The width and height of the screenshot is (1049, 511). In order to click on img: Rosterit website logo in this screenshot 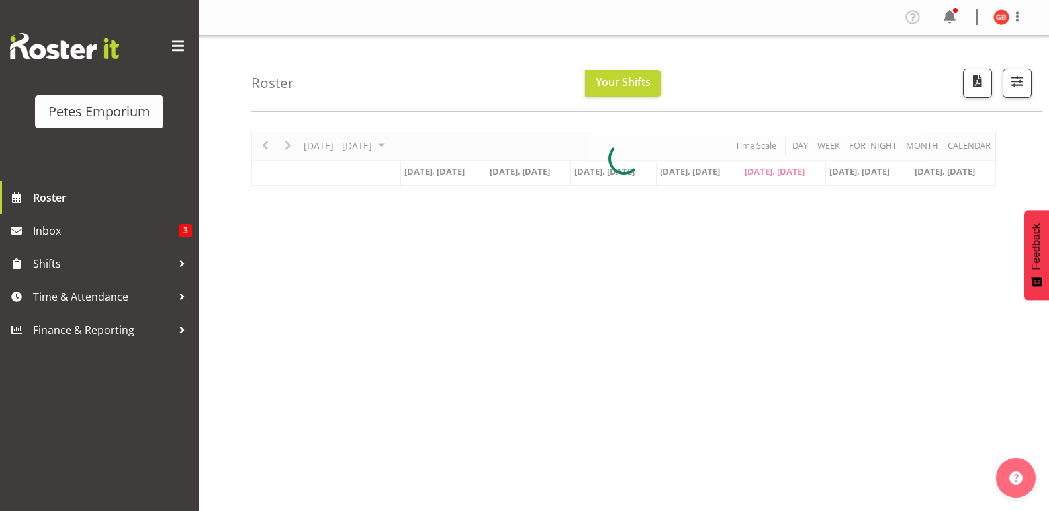, I will do `click(64, 46)`.